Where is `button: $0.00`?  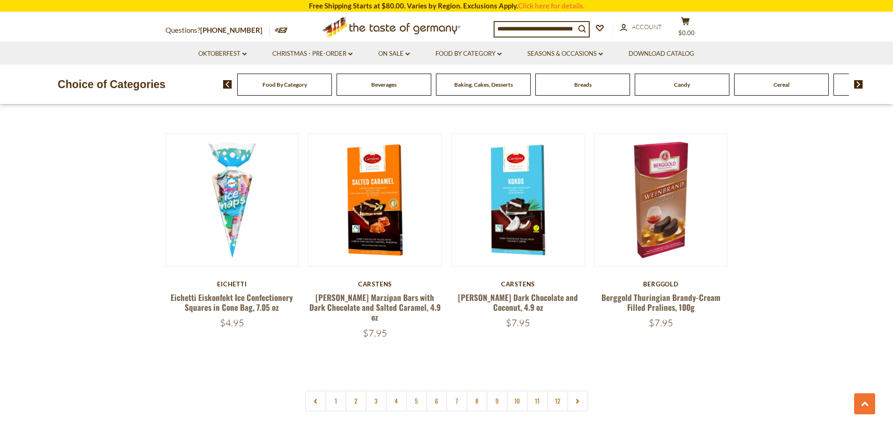
button: $0.00 is located at coordinates (686, 29).